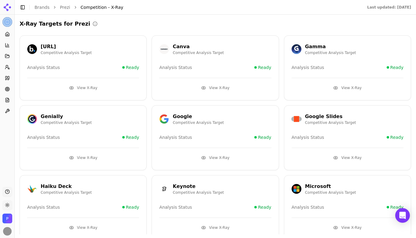  Describe the element at coordinates (296, 119) in the screenshot. I see `a: google slides` at that location.